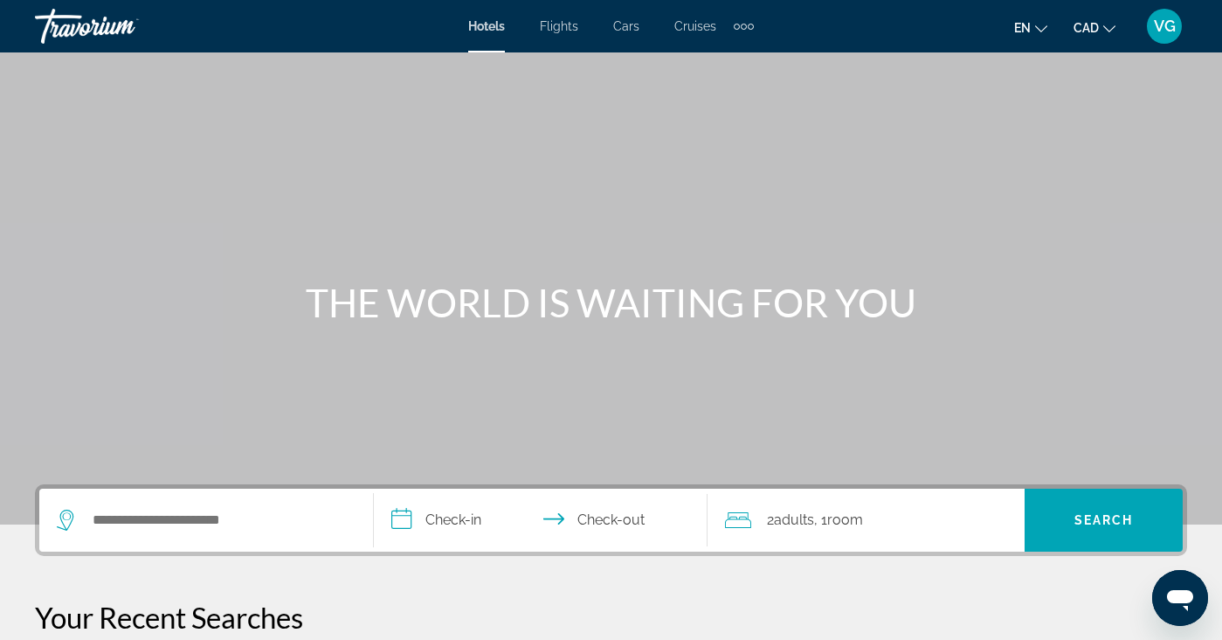 This screenshot has height=640, width=1222. Describe the element at coordinates (696, 26) in the screenshot. I see `span: Cruises` at that location.